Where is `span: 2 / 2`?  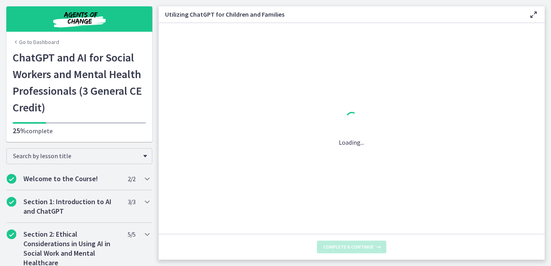 span: 2 / 2 is located at coordinates (131, 179).